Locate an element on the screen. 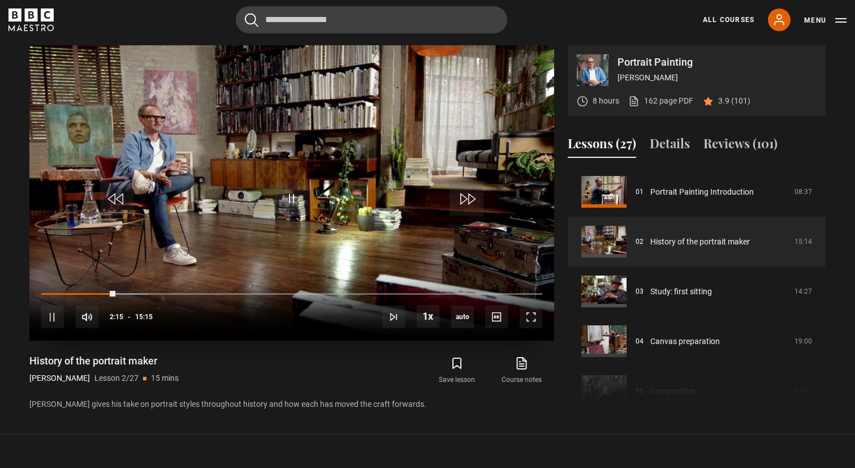  button: Fullscreen is located at coordinates (531, 317).